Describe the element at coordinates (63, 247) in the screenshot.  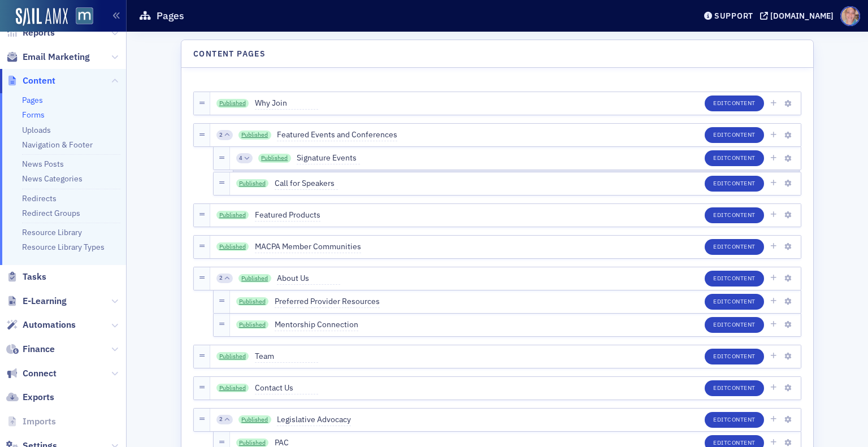
I see `a: Resource Library Types` at that location.